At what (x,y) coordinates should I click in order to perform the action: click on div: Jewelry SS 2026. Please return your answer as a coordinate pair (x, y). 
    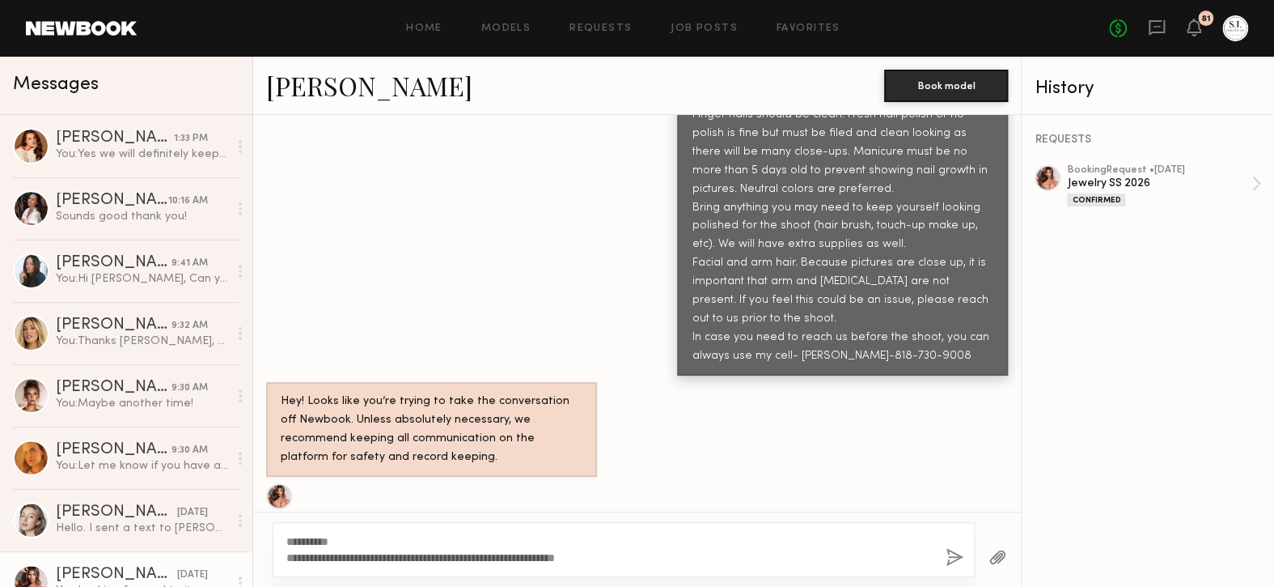
    Looking at the image, I should click on (1159, 183).